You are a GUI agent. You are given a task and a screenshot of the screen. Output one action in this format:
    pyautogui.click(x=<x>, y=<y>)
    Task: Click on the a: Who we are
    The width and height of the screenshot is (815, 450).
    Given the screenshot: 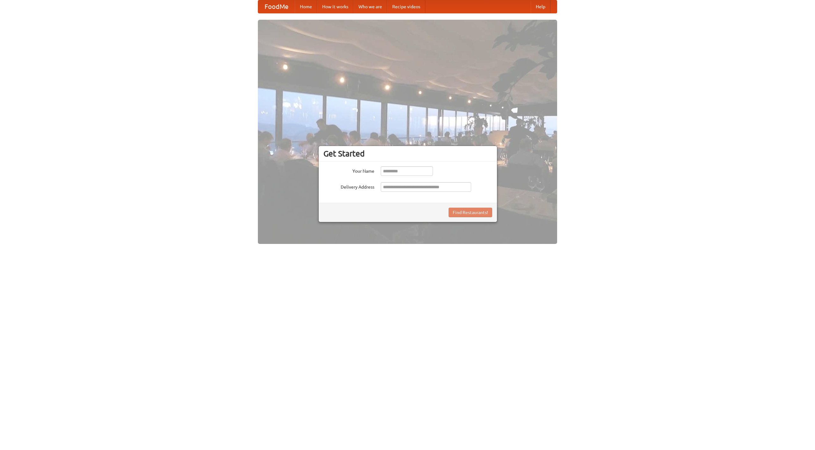 What is the action you would take?
    pyautogui.click(x=370, y=7)
    